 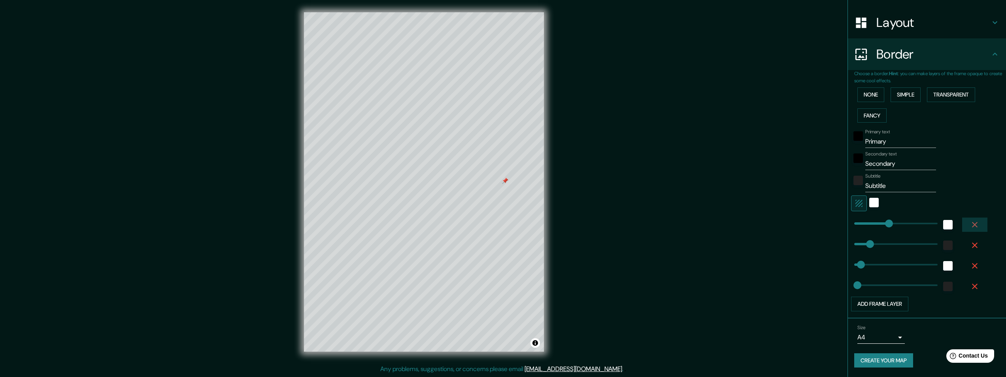 What do you see at coordinates (933, 23) in the screenshot?
I see `h4: Layout` at bounding box center [933, 23].